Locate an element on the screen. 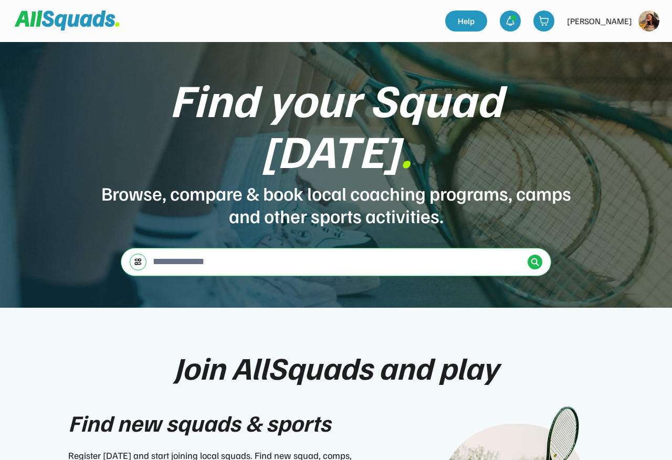 The image size is (672, 460). div: Browse, compare & book local coaching programs, camps and other sports activities. is located at coordinates (336, 204).